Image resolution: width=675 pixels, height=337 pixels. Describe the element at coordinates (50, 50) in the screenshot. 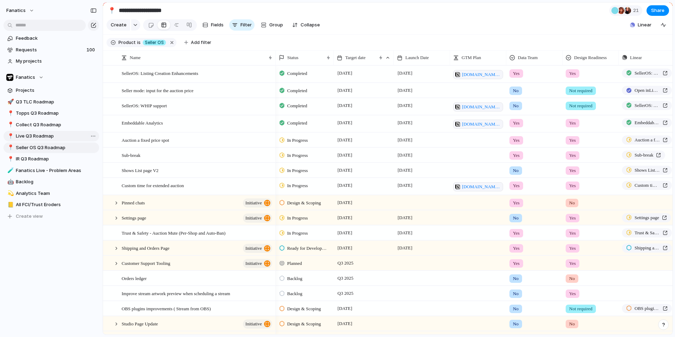

I see `span: Requests` at that location.